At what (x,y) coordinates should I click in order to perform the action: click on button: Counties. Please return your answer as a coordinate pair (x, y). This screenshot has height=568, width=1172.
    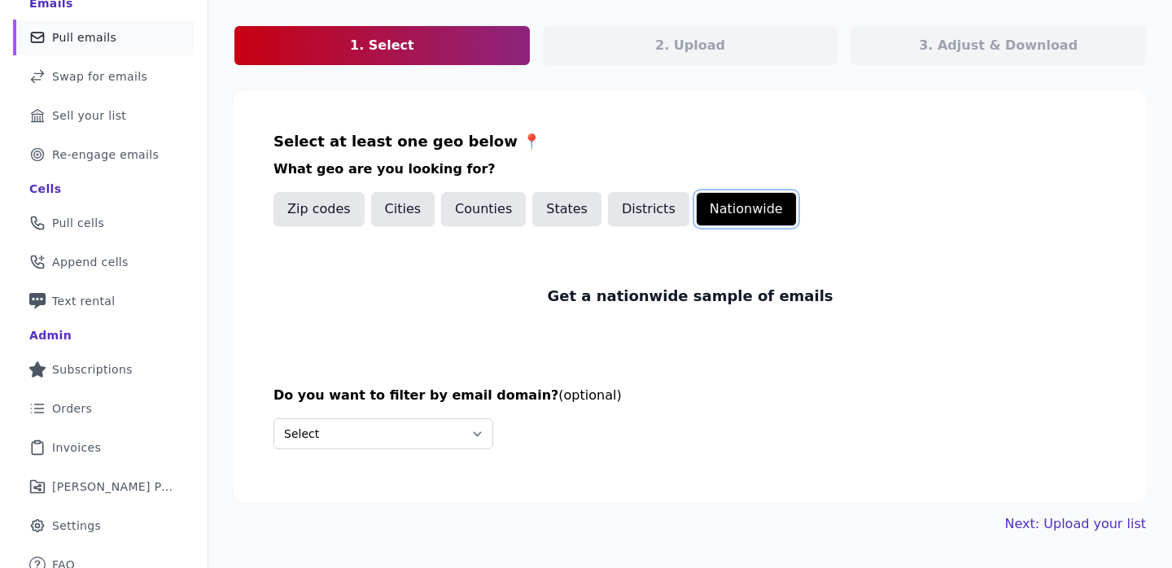
    Looking at the image, I should click on (483, 209).